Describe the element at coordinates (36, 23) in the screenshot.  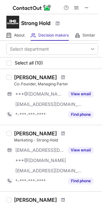
I see `h1: Strong Hold` at that location.